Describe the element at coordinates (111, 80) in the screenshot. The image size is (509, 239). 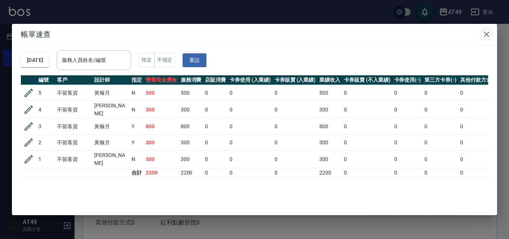
I see `th: 設計師` at that location.